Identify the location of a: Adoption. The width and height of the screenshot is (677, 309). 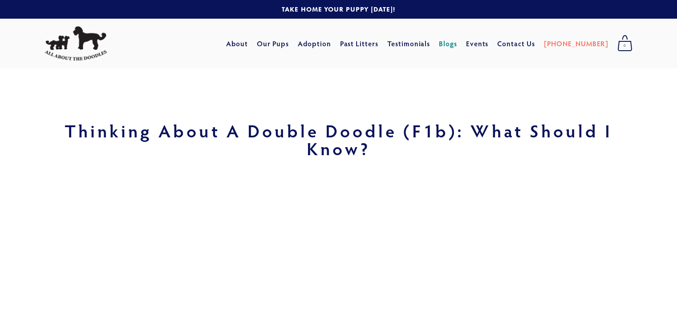
(314, 44).